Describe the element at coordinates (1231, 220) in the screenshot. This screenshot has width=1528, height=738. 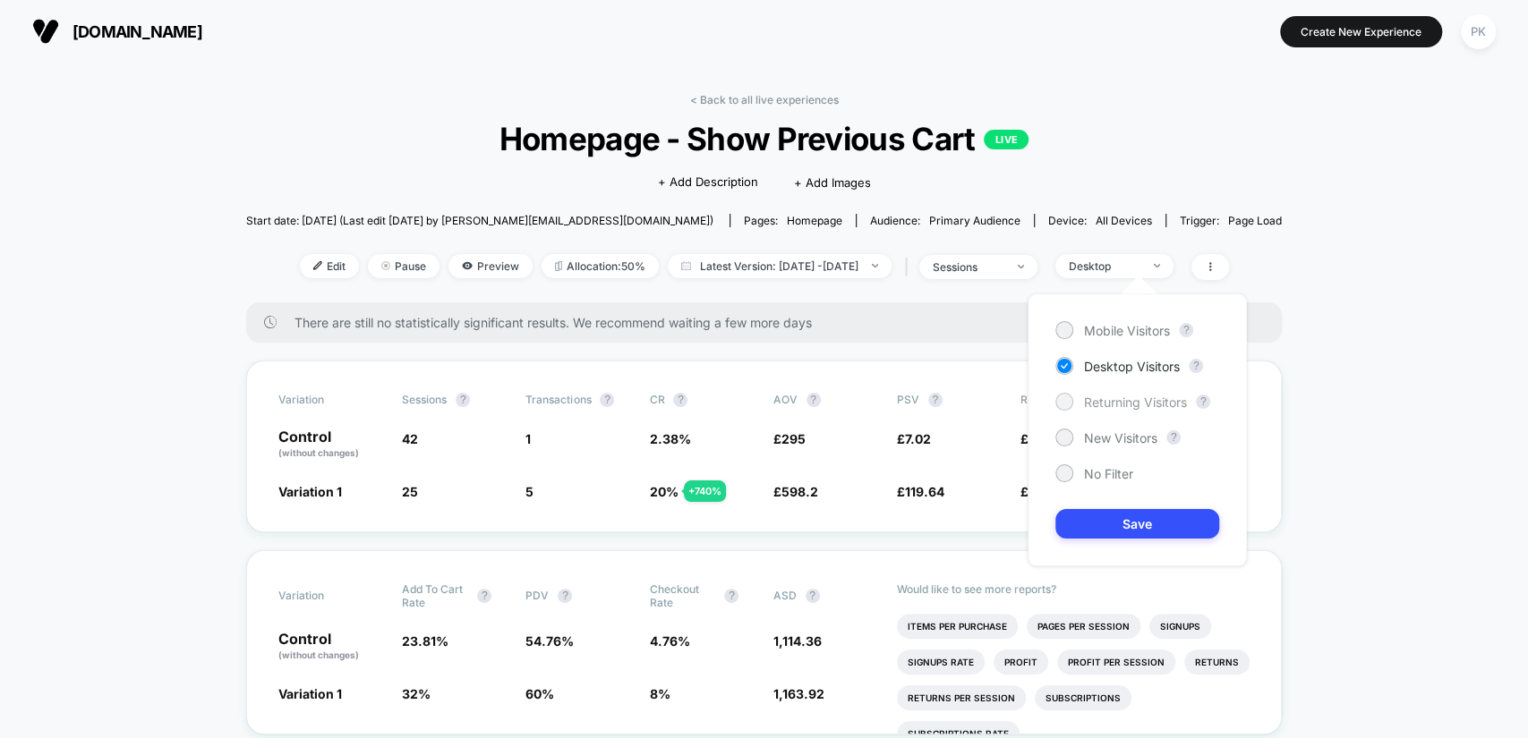
I see `div: Trigger:` at that location.